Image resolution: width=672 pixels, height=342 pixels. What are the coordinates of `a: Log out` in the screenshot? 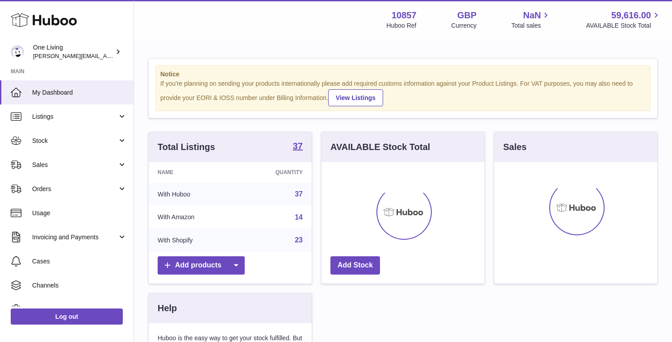 It's located at (67, 317).